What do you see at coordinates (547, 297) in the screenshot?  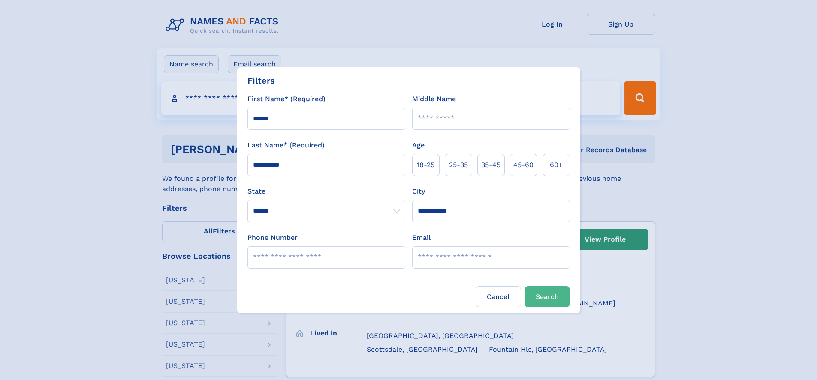 I see `button: Search` at bounding box center [547, 297].